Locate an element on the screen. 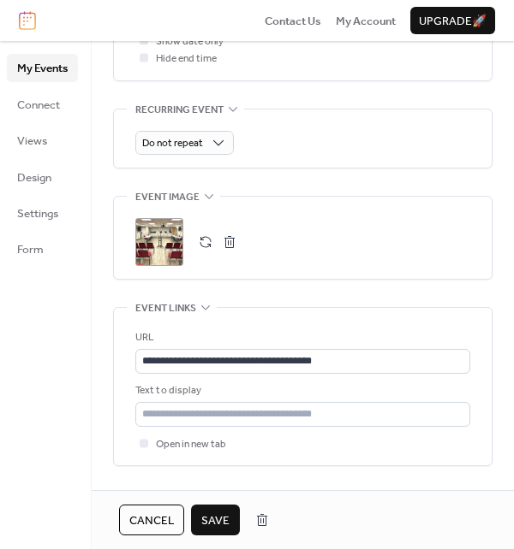 The width and height of the screenshot is (514, 549). a: Design is located at coordinates (42, 177).